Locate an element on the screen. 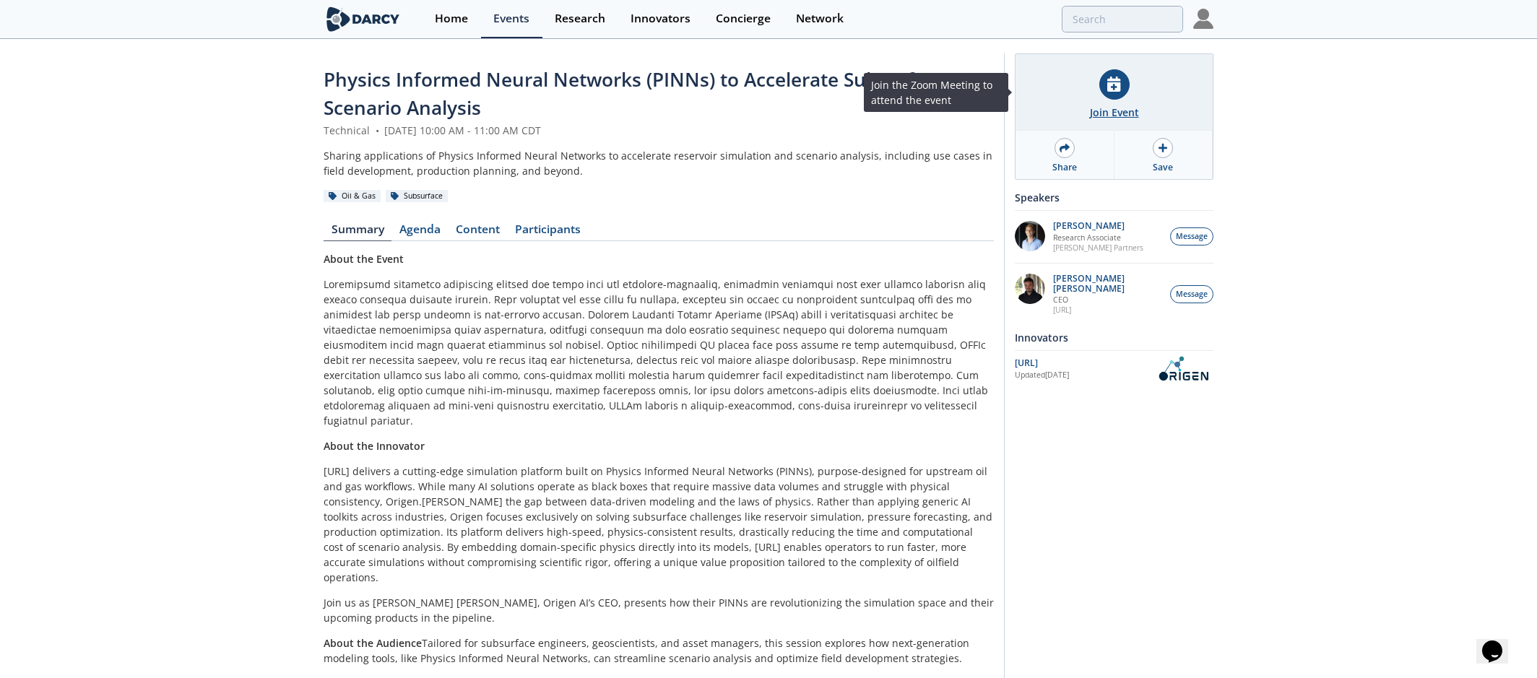 This screenshot has width=1537, height=678. p: CEO is located at coordinates (1108, 300).